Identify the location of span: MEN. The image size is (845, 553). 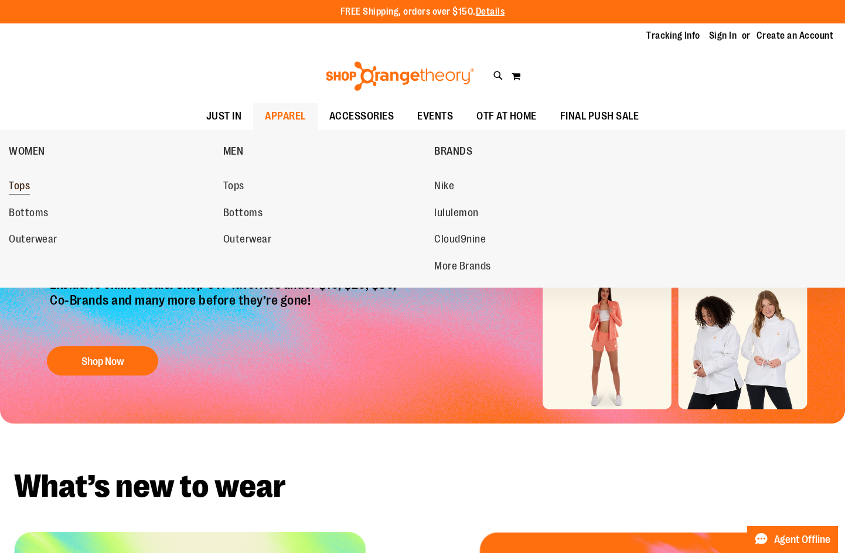
(233, 152).